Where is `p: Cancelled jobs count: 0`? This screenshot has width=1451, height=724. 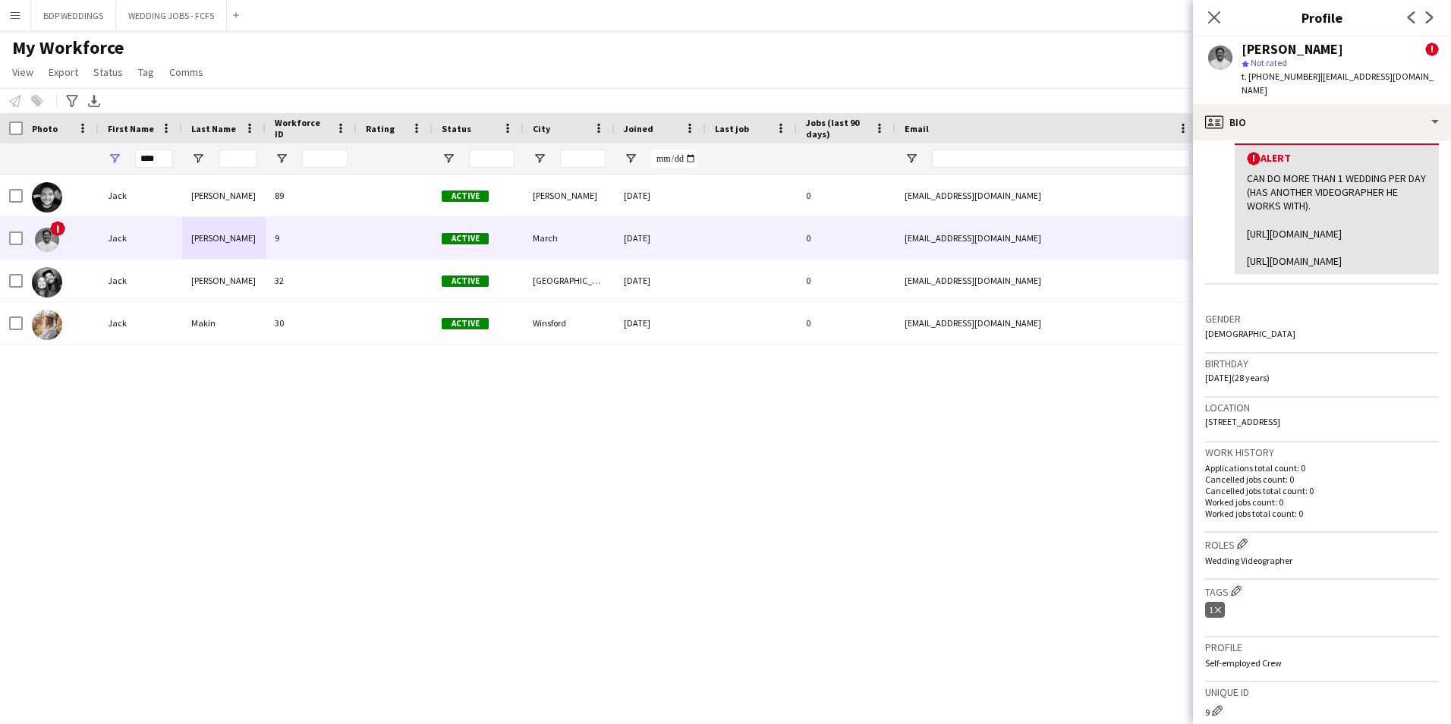 p: Cancelled jobs count: 0 is located at coordinates (1322, 479).